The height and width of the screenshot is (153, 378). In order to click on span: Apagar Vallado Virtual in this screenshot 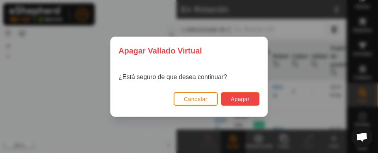, I will do `click(160, 51)`.